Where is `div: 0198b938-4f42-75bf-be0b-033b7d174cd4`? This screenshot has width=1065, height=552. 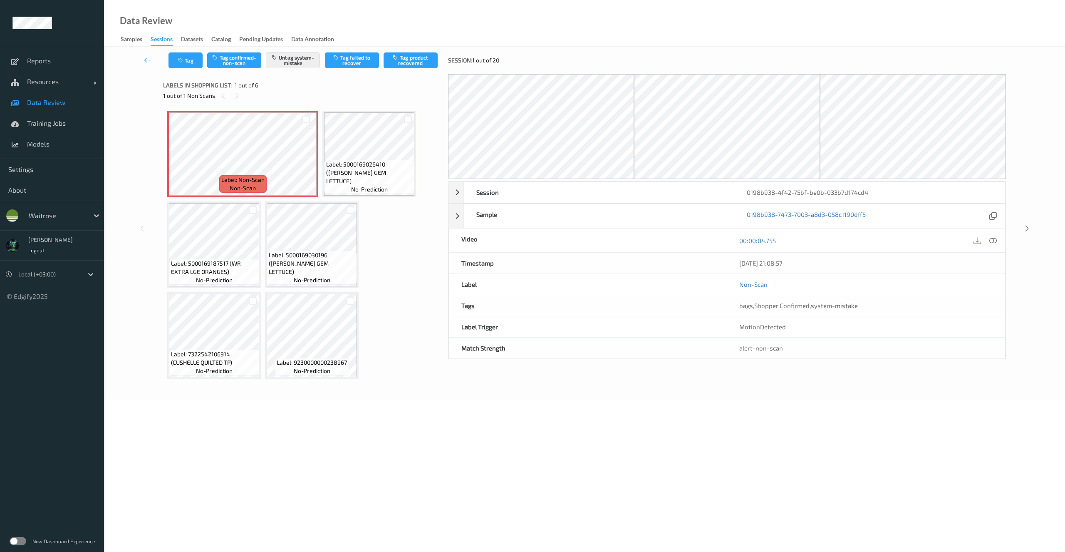
div: 0198b938-4f42-75bf-be0b-033b7d174cd4 is located at coordinates (870, 192).